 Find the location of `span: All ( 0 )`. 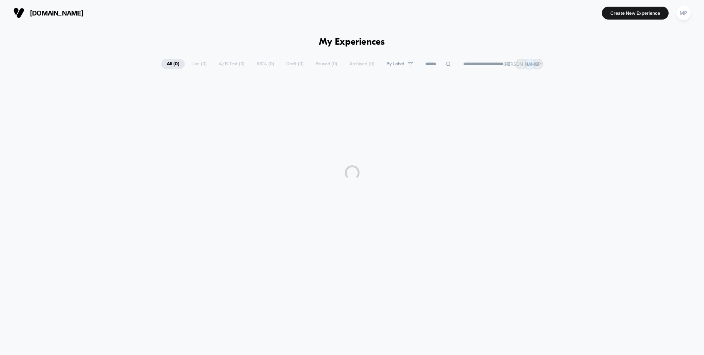

span: All ( 0 ) is located at coordinates (173, 64).